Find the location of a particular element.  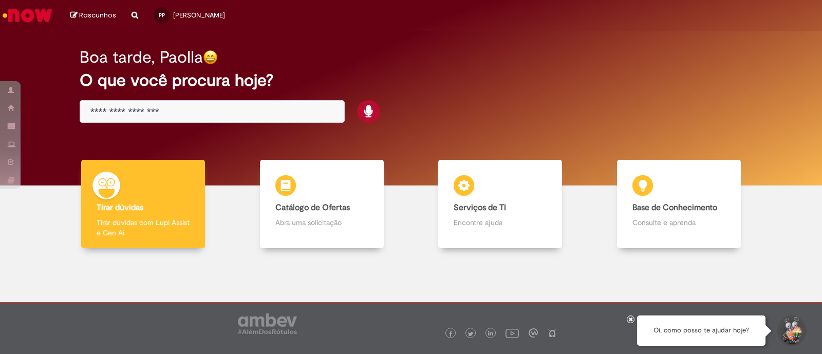

img: logo_footer_ambev_rotulo_gray.png is located at coordinates (267, 324).